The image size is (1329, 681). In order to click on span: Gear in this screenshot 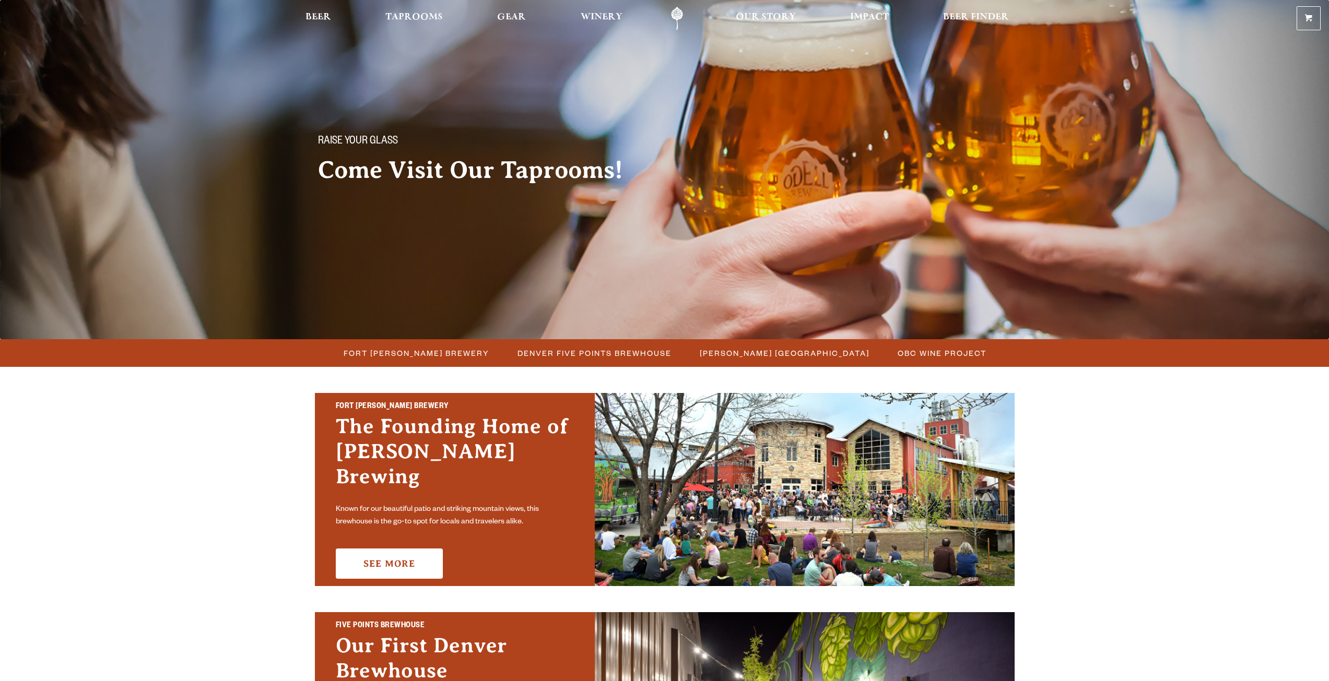, I will do `click(511, 17)`.